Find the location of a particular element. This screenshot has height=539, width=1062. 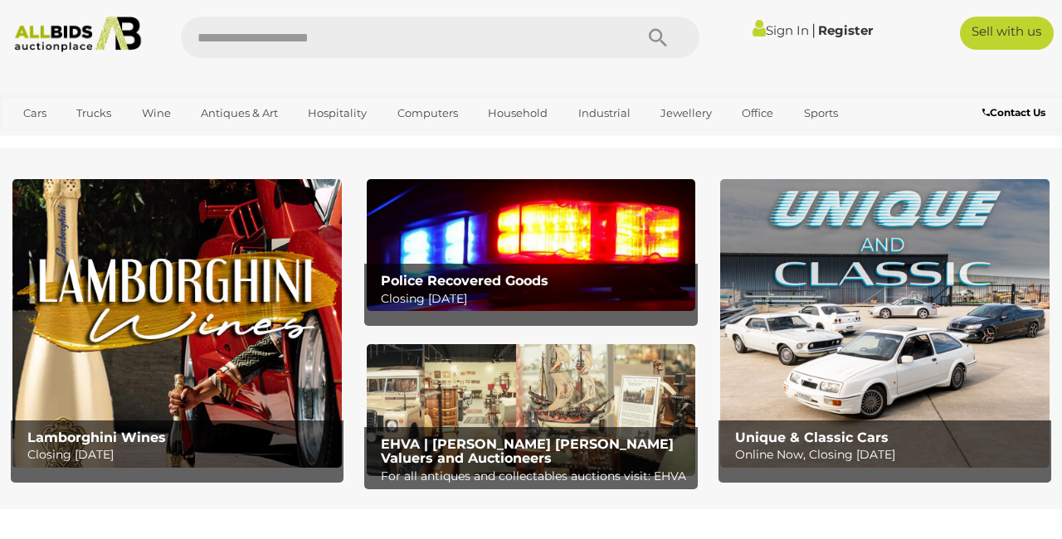

a: Wine is located at coordinates (156, 113).